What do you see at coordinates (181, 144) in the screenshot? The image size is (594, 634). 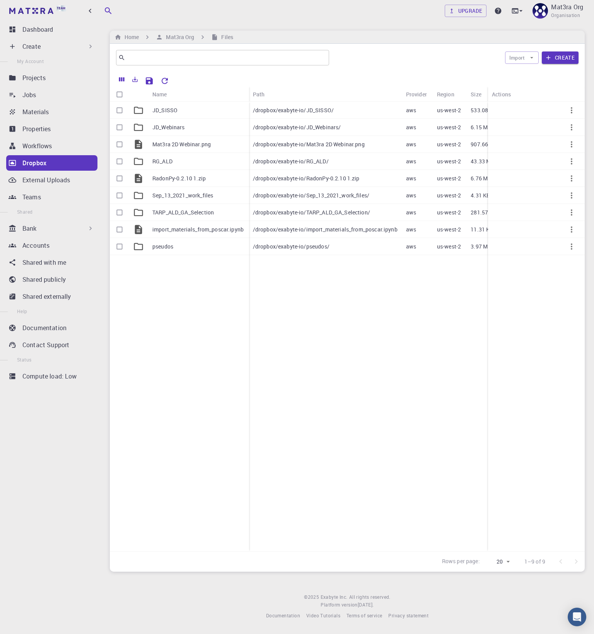 I see `p: Mat3ra 2D Webinar.png` at bounding box center [181, 144].